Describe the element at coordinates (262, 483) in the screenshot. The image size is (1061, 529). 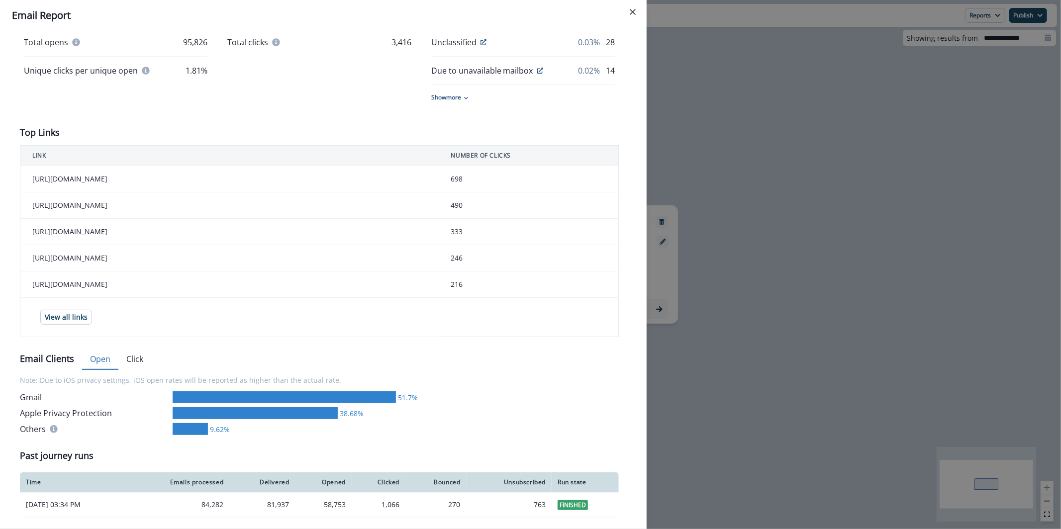
I see `div: Delivered` at that location.